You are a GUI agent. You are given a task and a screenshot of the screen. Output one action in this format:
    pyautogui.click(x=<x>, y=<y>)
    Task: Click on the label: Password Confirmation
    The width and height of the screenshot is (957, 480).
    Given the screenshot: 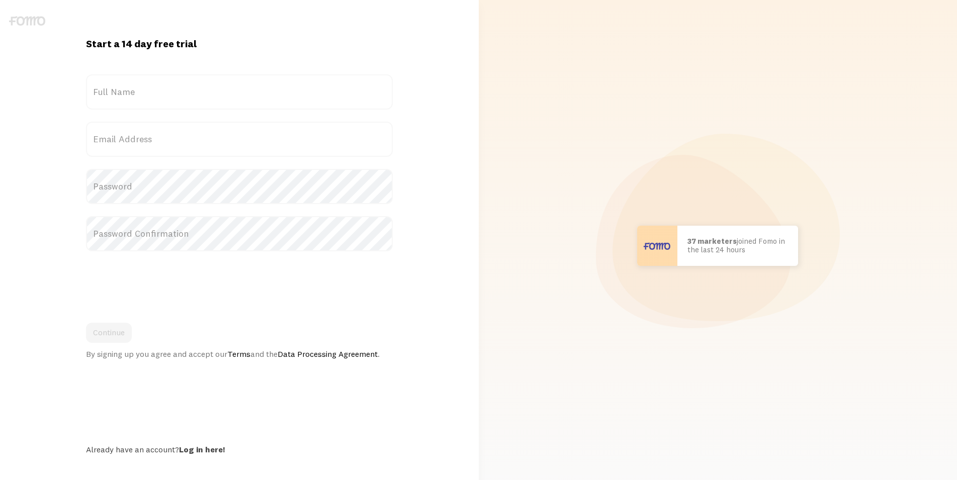 What is the action you would take?
    pyautogui.click(x=239, y=234)
    